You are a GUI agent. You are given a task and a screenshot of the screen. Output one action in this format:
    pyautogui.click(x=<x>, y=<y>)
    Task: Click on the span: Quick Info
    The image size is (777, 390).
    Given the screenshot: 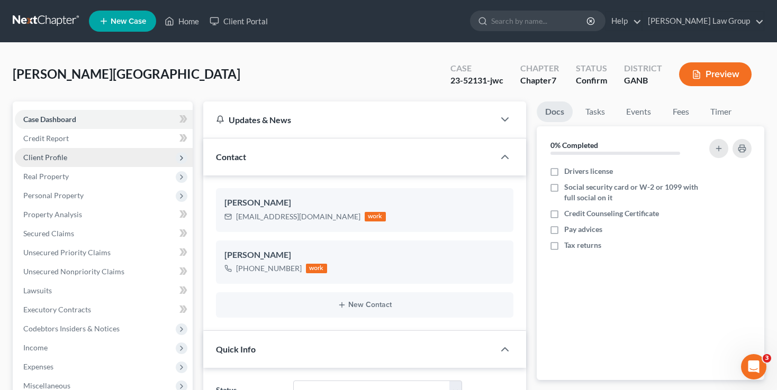 What is the action you would take?
    pyautogui.click(x=235, y=349)
    